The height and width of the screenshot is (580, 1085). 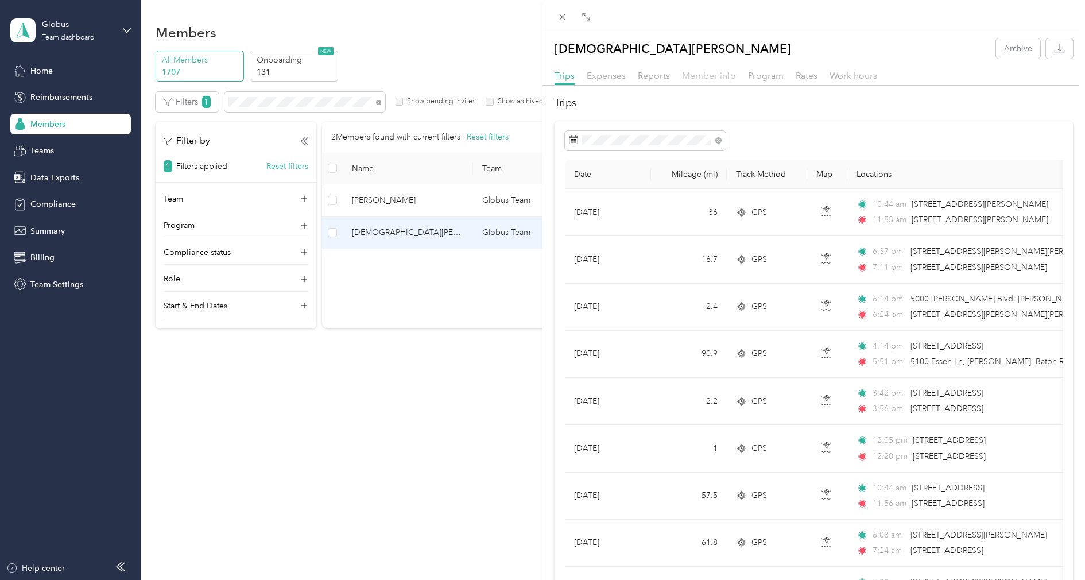 I want to click on span: Program, so click(x=766, y=75).